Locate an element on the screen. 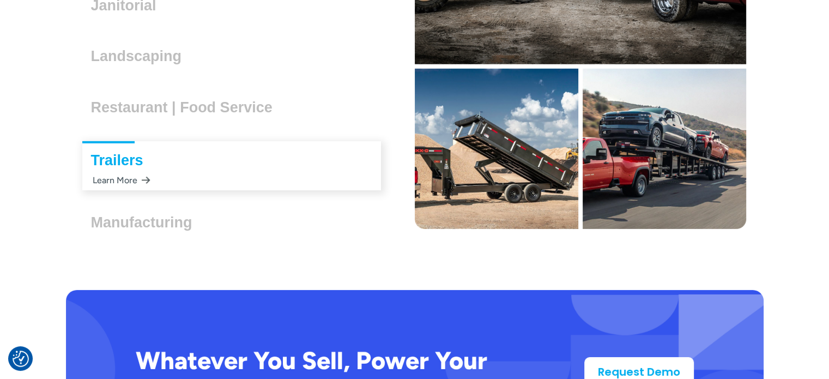 This screenshot has width=829, height=379. h3: Manufacturing is located at coordinates (146, 222).